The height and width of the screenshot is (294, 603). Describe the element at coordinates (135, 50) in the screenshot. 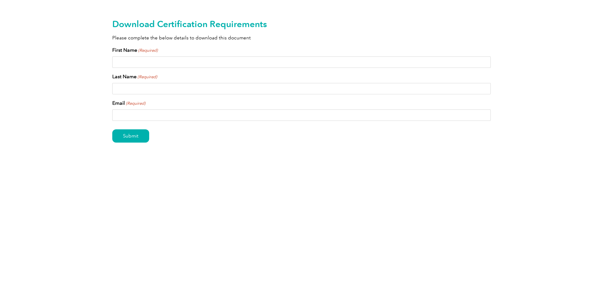

I see `label: First Name` at that location.